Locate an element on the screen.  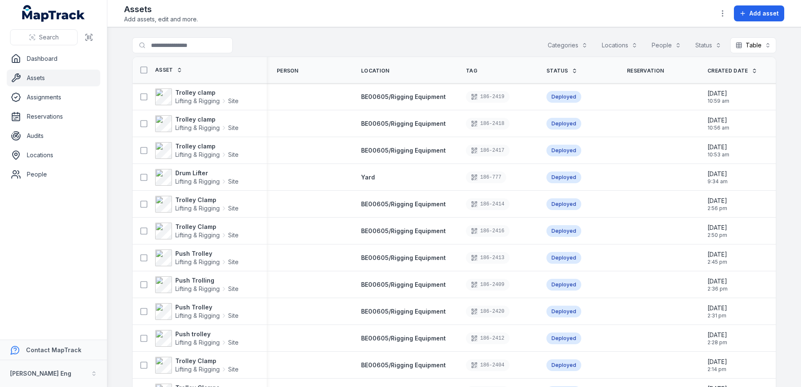
span: Yard is located at coordinates (368, 177).